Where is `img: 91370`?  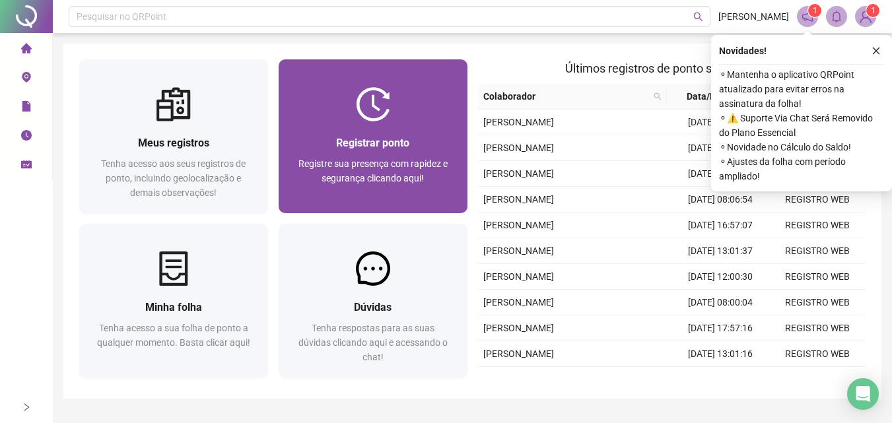
img: 91370 is located at coordinates (866, 17).